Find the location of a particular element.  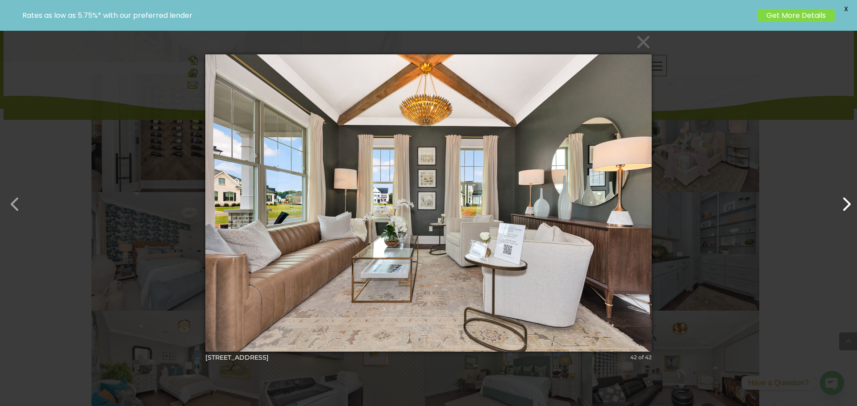

img: undefined is located at coordinates (428, 203).